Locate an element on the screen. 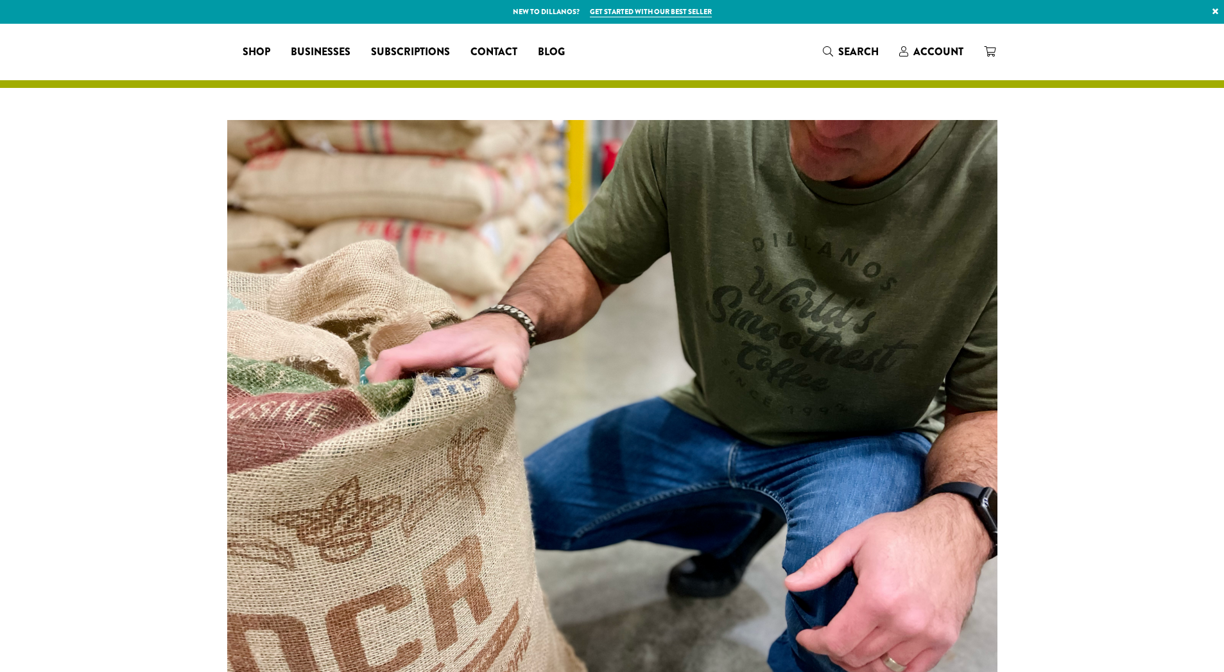 The image size is (1224, 672). a: Shop is located at coordinates (256, 52).